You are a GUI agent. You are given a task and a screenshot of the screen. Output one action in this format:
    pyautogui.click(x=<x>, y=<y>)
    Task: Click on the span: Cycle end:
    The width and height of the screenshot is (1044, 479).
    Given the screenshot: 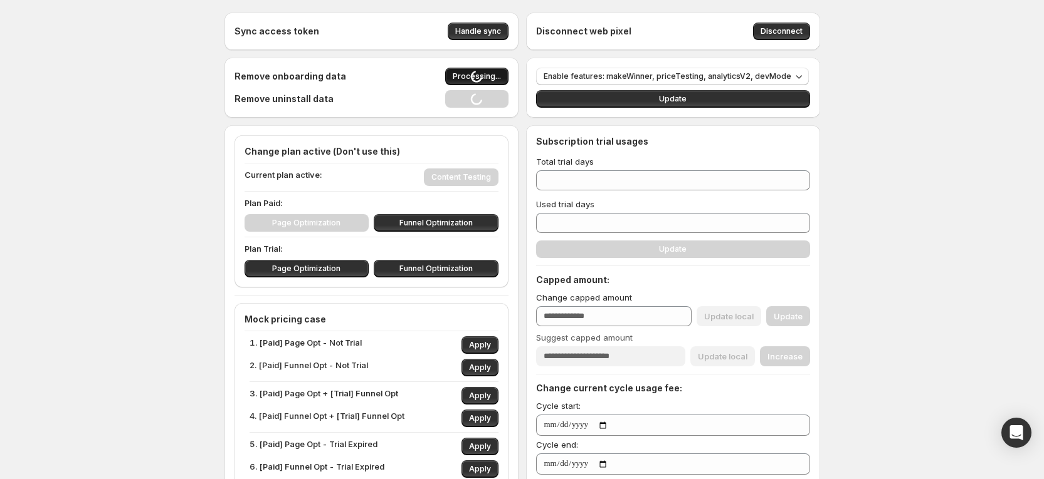 What is the action you would take?
    pyautogui.click(x=557, y=445)
    